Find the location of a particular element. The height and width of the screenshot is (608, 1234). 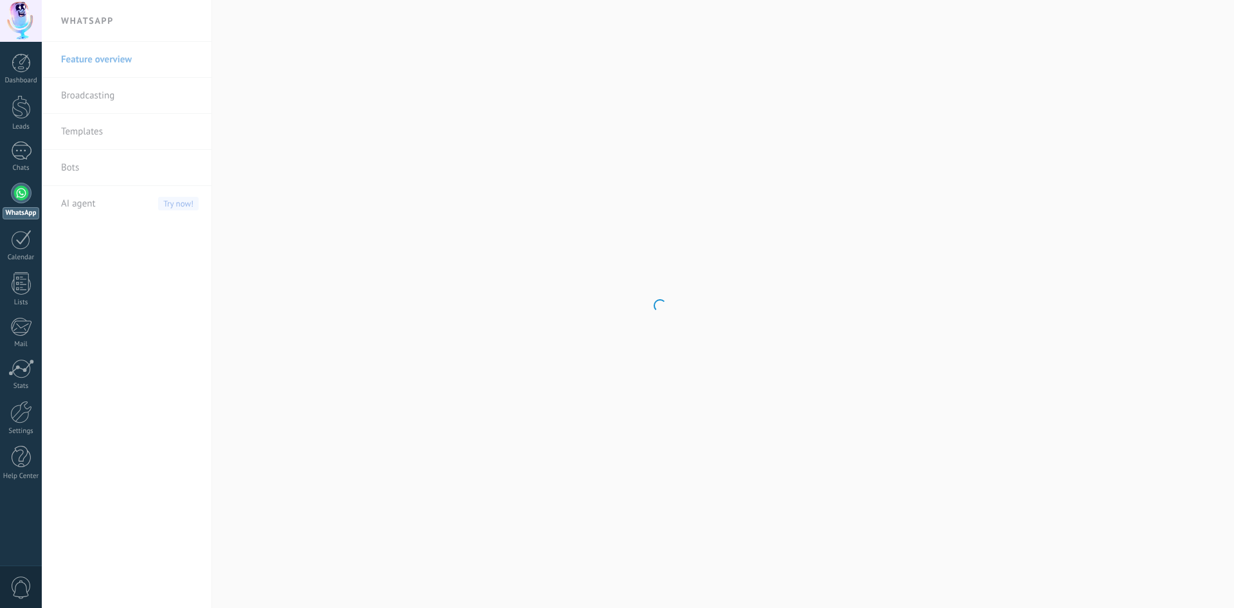

div: Stats is located at coordinates (21, 386).